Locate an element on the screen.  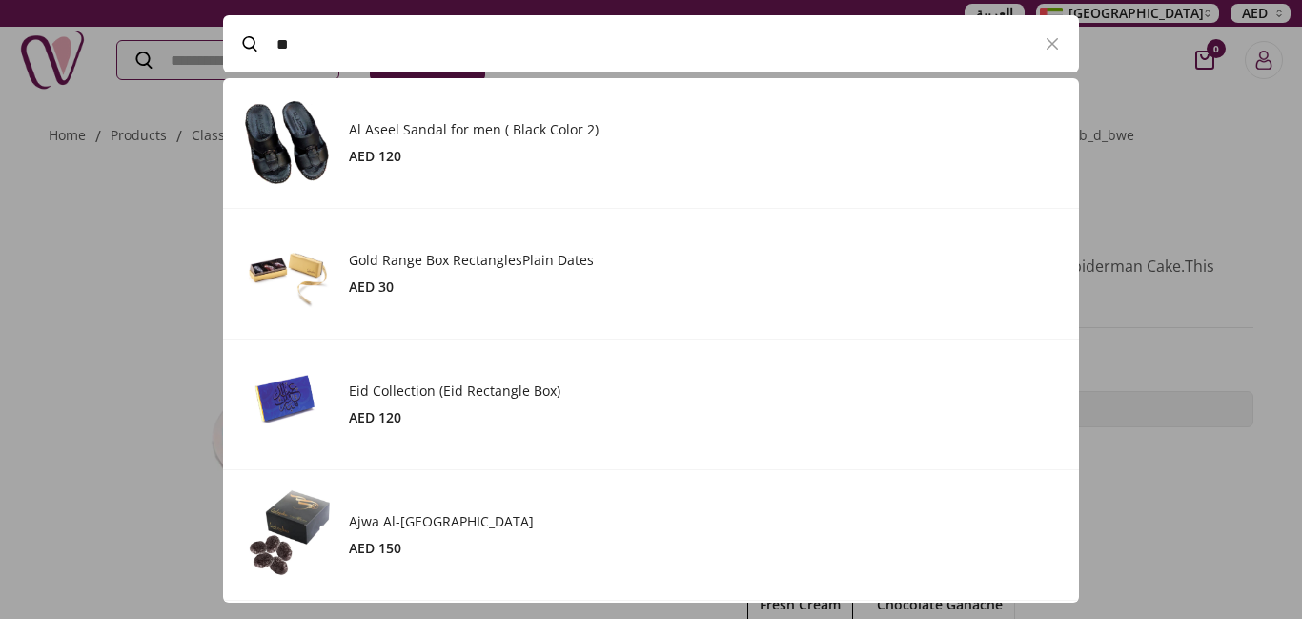
div: AED 150 is located at coordinates (704, 548).